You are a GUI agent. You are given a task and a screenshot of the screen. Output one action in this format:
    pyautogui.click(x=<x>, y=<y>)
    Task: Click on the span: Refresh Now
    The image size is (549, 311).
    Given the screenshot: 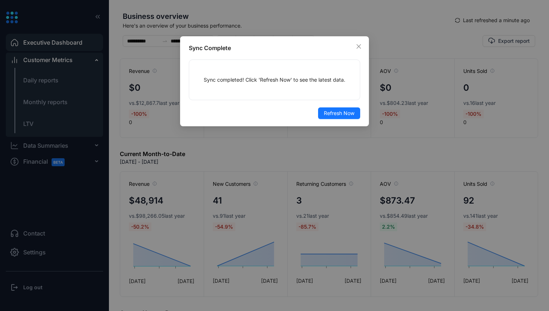 What is the action you would take?
    pyautogui.click(x=339, y=113)
    